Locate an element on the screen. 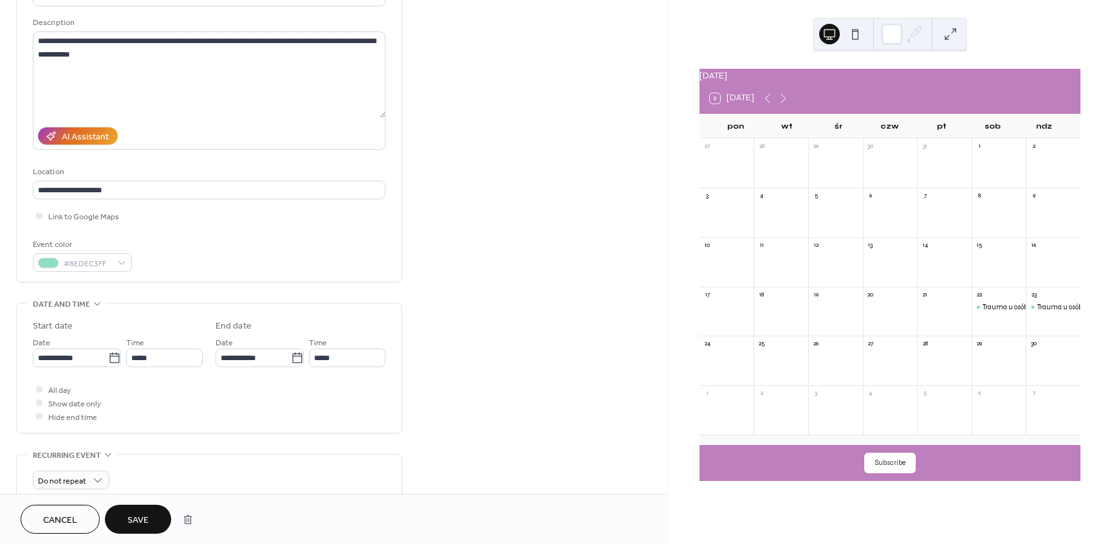  div: Location is located at coordinates (208, 172).